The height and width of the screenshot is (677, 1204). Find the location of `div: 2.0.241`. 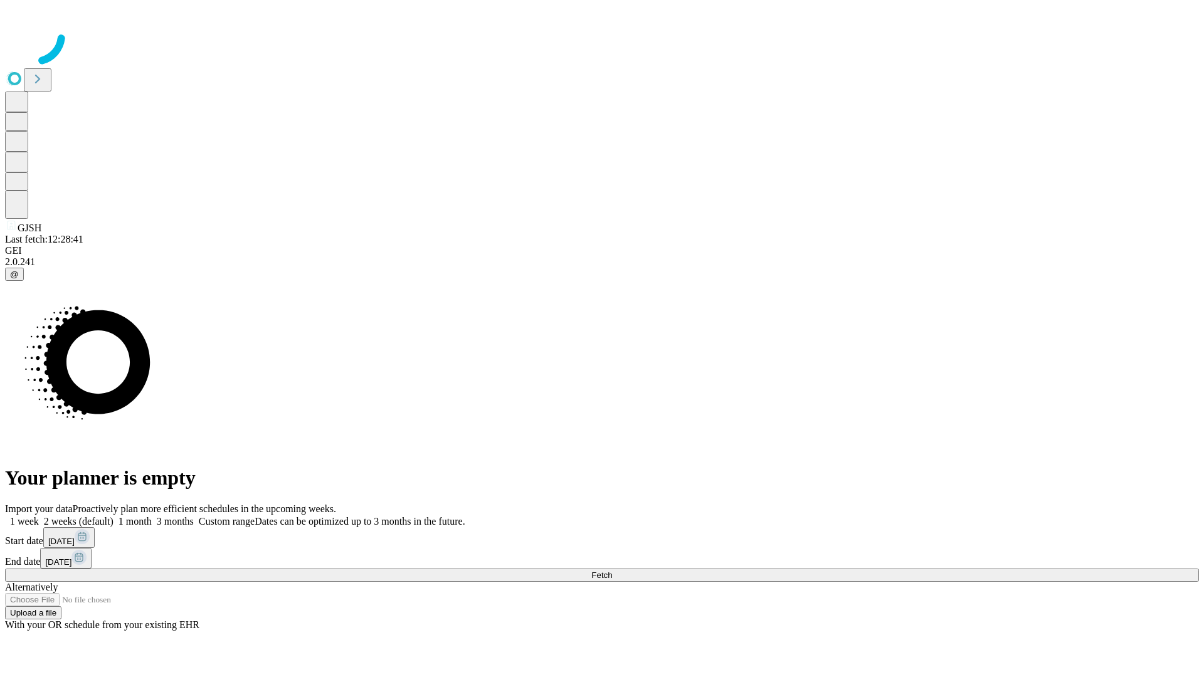

div: 2.0.241 is located at coordinates (602, 262).